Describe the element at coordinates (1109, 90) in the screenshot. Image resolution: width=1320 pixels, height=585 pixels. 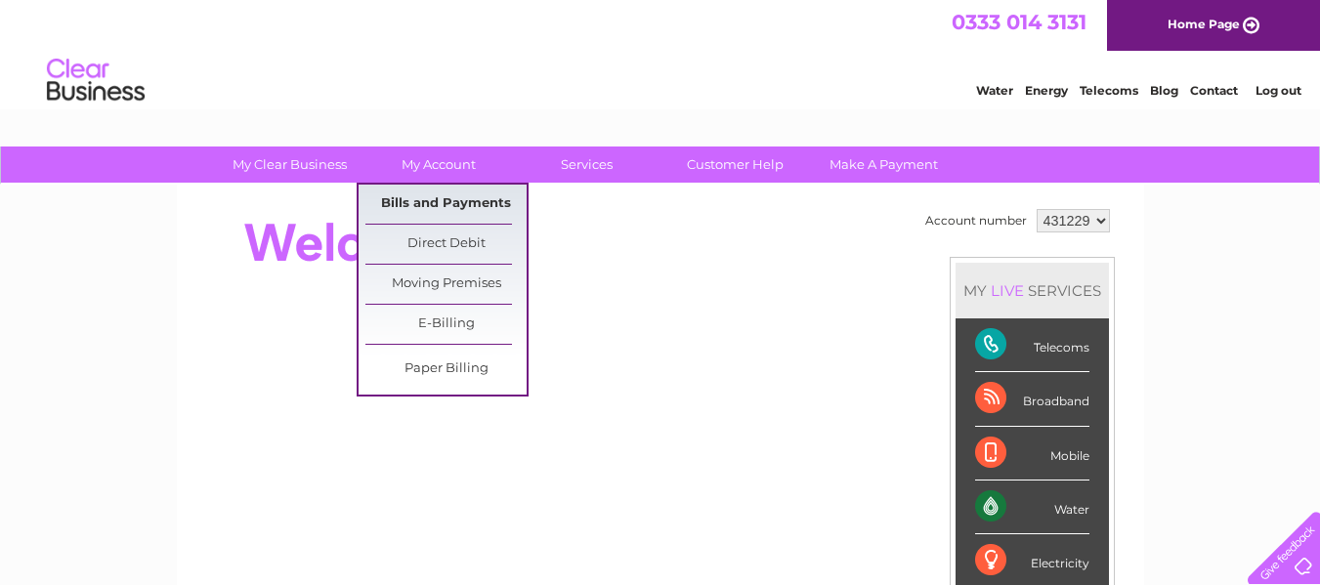
I see `a: Telecoms` at that location.